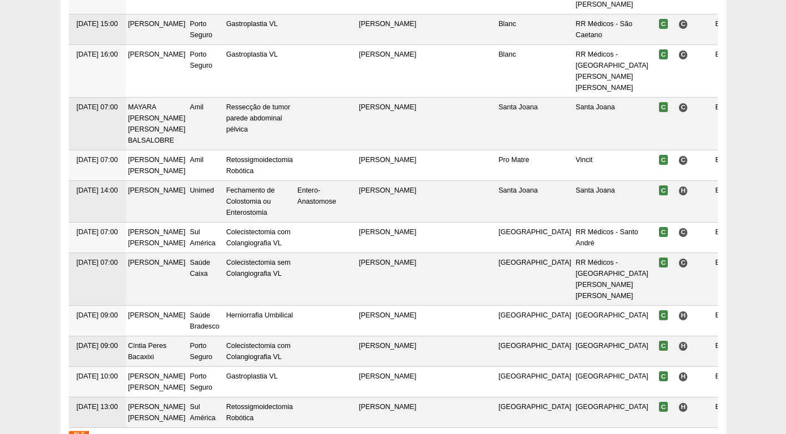 The height and width of the screenshot is (434, 786). I want to click on td: RR Médicos - Santo André, so click(612, 238).